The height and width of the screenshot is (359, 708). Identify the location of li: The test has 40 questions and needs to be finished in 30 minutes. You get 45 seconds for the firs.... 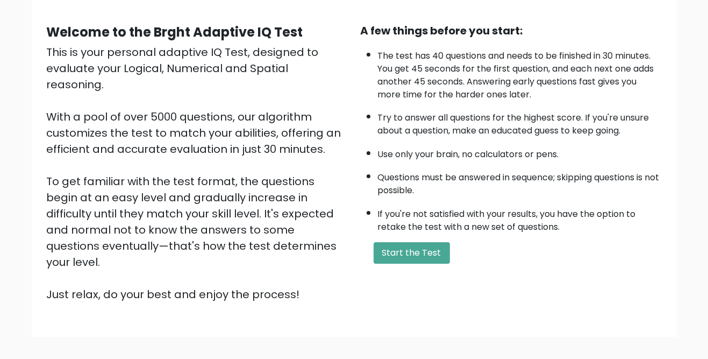
(520, 73).